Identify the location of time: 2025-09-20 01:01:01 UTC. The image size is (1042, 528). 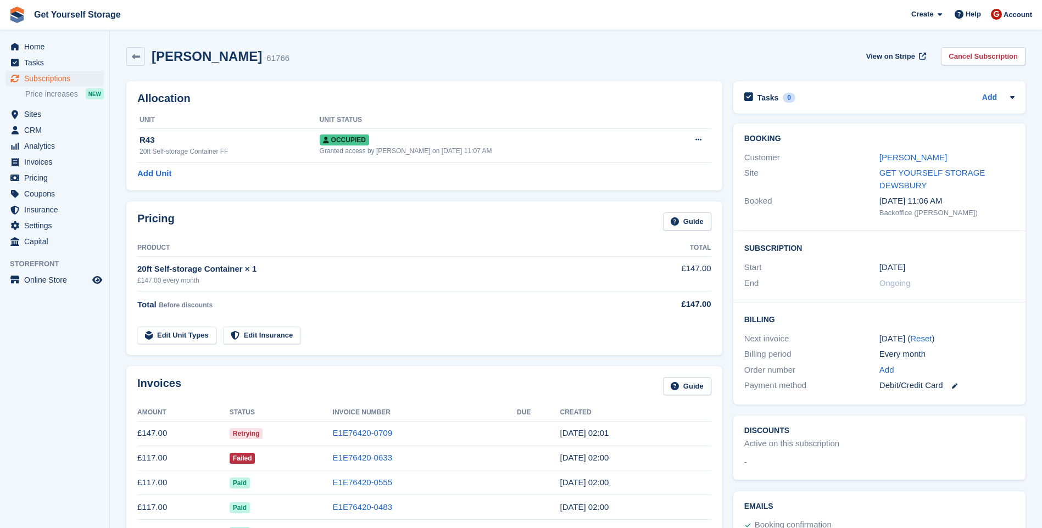
(584, 433).